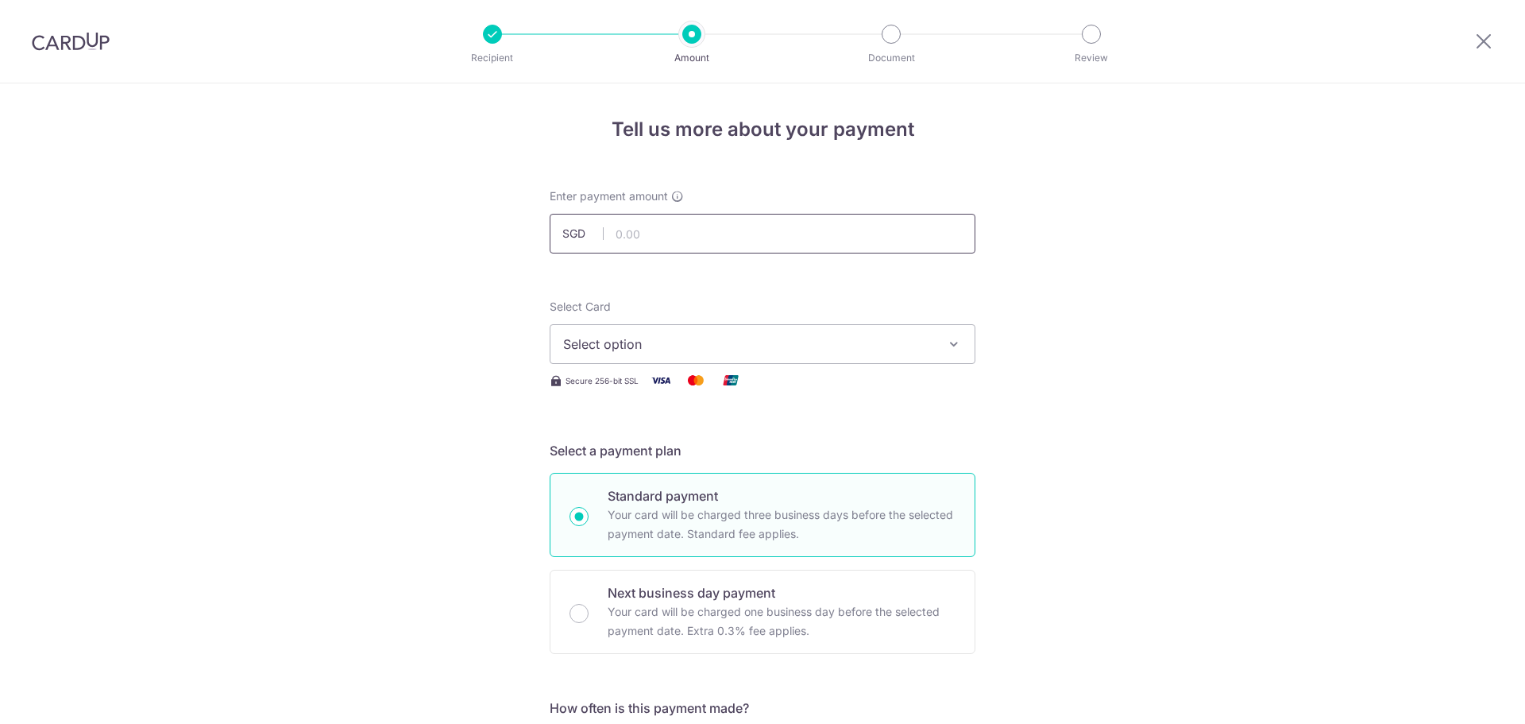 The width and height of the screenshot is (1525, 724). What do you see at coordinates (891, 58) in the screenshot?
I see `p: Document` at bounding box center [891, 58].